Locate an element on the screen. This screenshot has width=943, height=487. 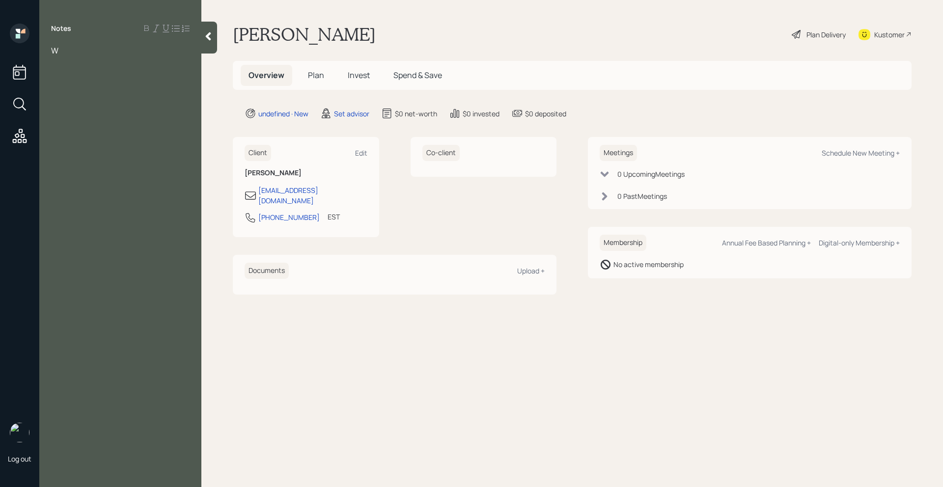
div: 0 Past Meeting s is located at coordinates (642, 196).